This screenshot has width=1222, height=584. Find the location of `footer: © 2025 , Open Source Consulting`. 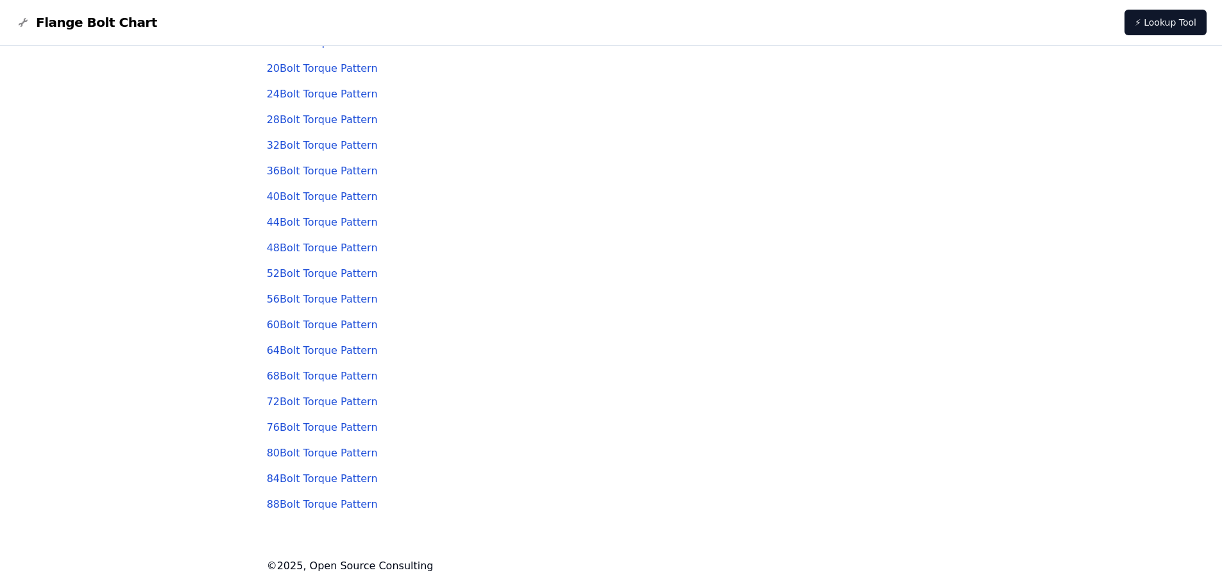

footer: © 2025 , Open Source Consulting is located at coordinates (611, 566).